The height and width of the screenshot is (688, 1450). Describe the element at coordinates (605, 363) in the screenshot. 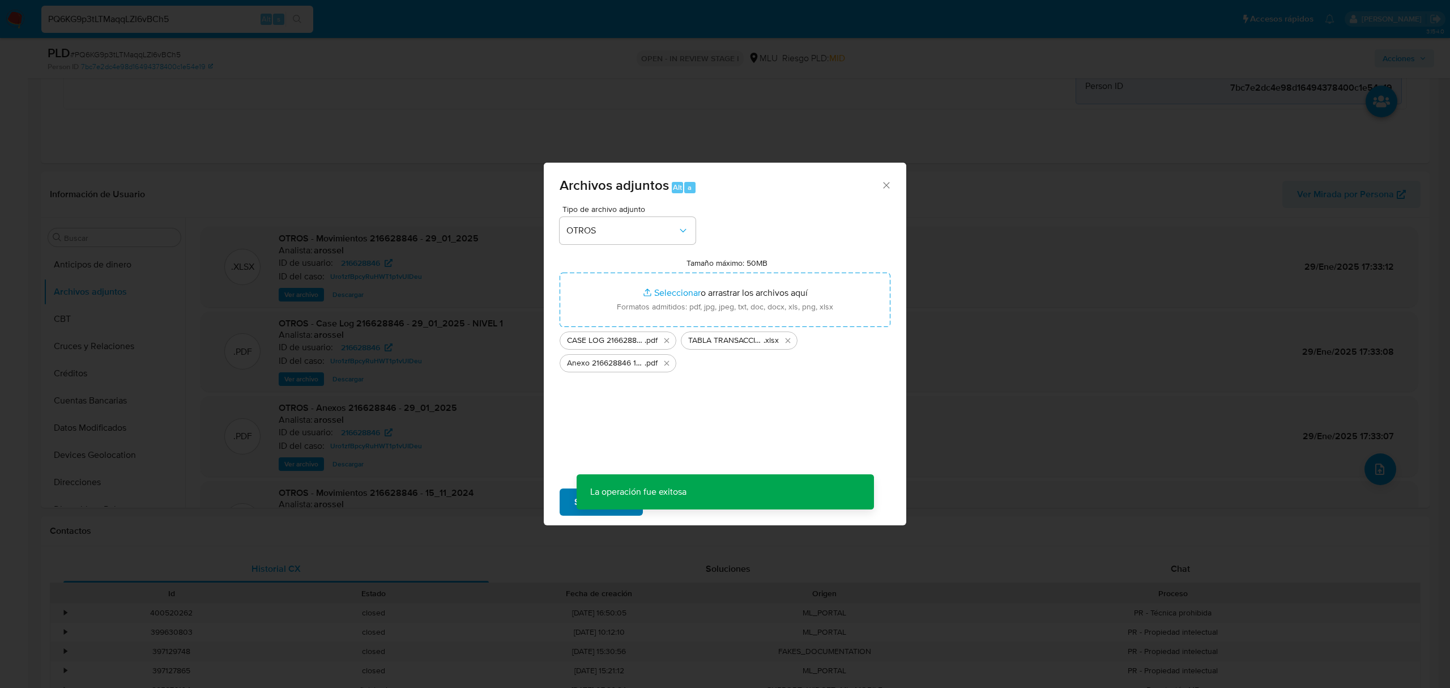

I see `span: Anexo 216628846 15_08_2025` at that location.